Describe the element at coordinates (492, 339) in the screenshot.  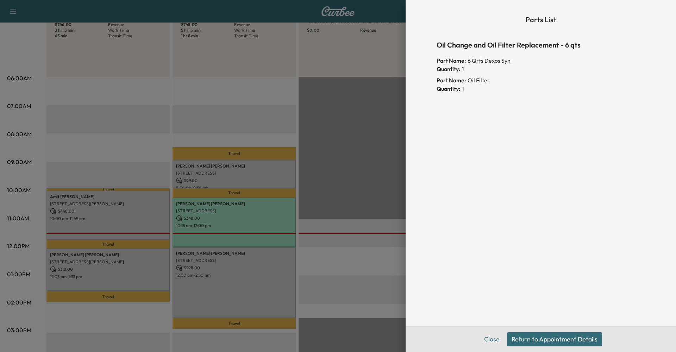
I see `button: Close` at that location.